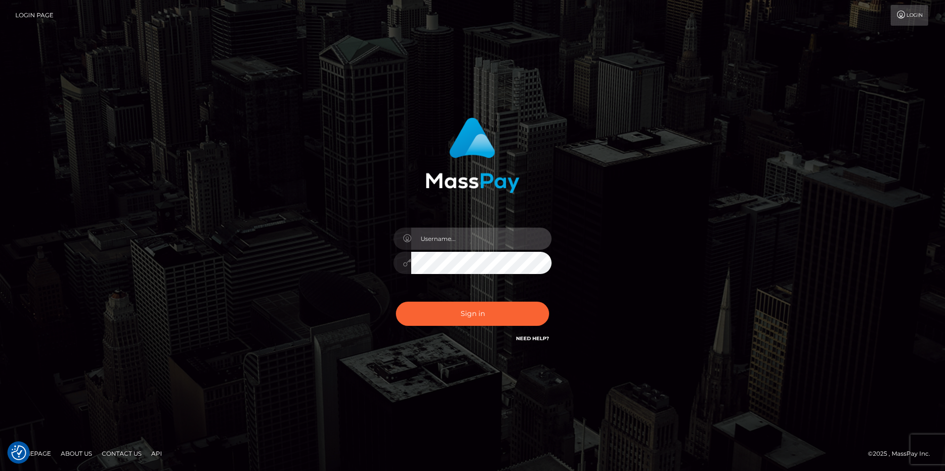 The image size is (945, 471). What do you see at coordinates (902, 454) in the screenshot?
I see `div: © 2025 , MassPay Inc.` at bounding box center [902, 454].